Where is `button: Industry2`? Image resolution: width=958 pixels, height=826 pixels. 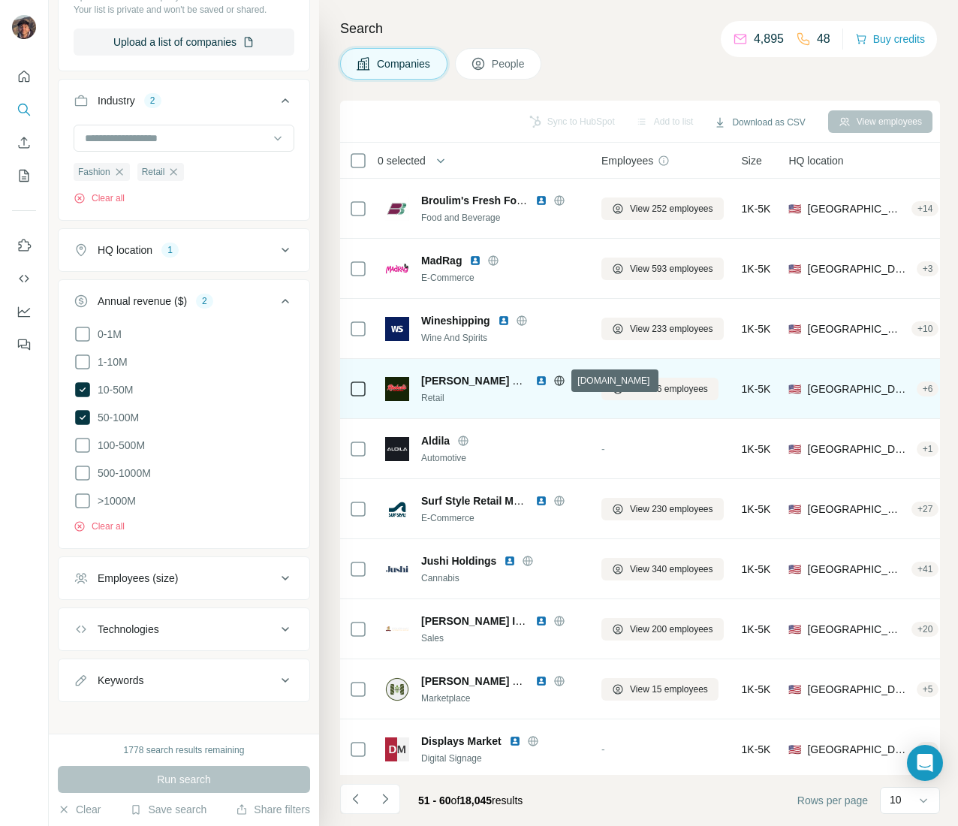 button: Industry2 is located at coordinates (184, 104).